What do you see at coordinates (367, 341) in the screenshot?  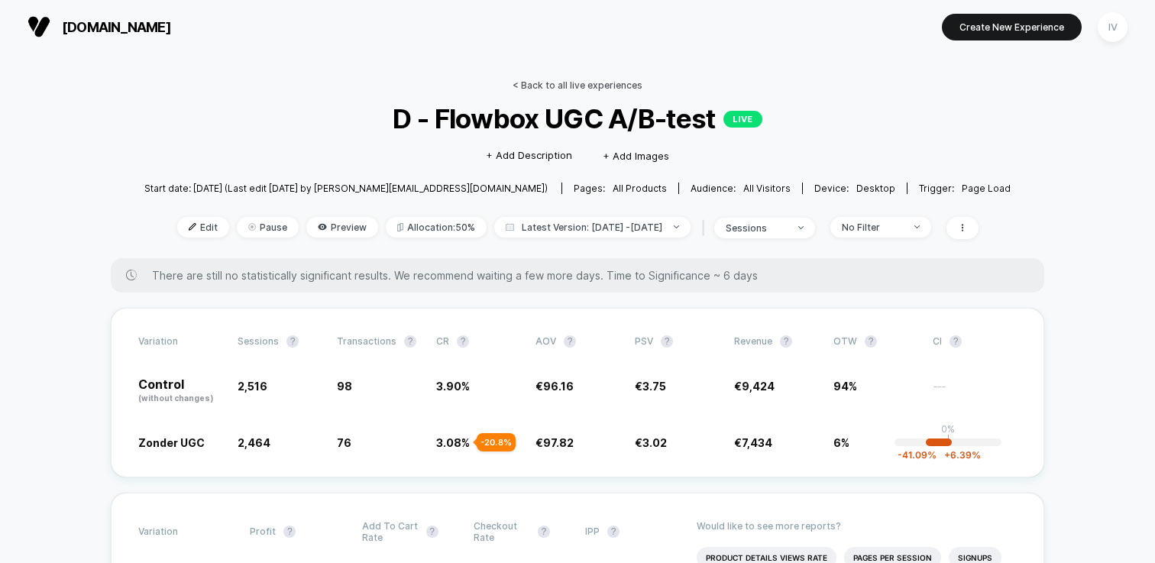 I see `span: Transactions` at bounding box center [367, 341].